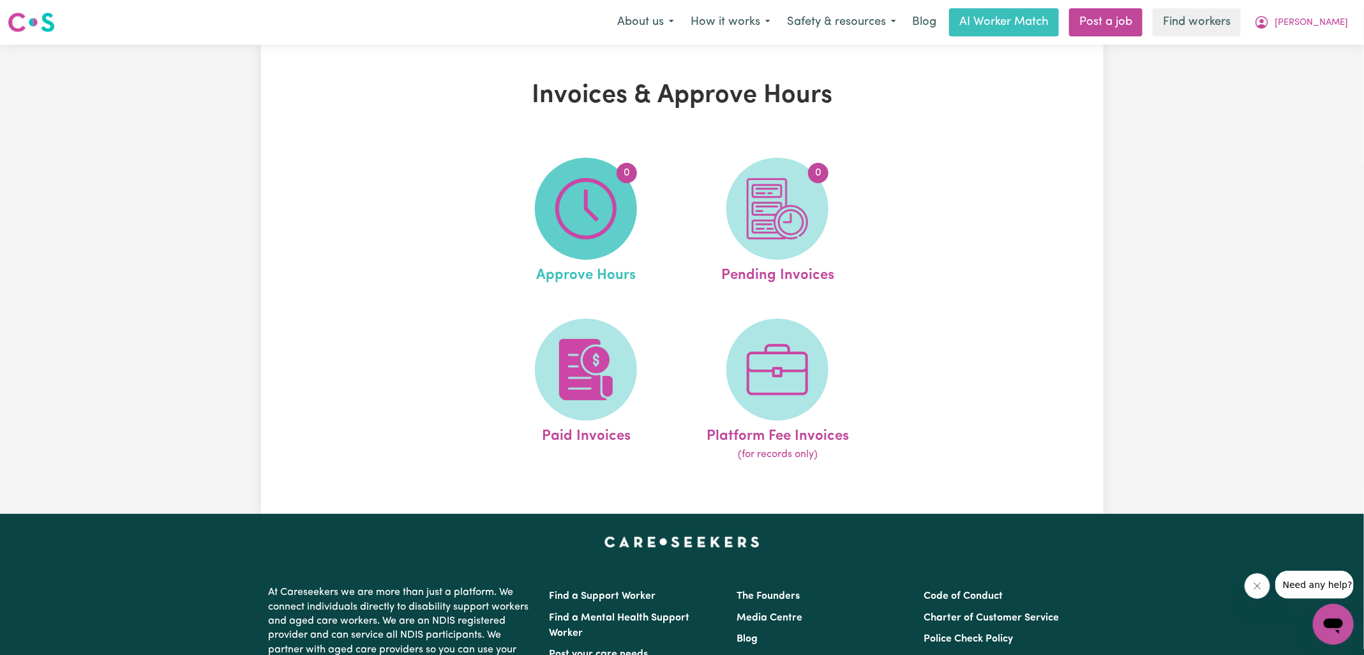 This screenshot has width=1364, height=655. I want to click on a: Charter of Customer Service, so click(991, 618).